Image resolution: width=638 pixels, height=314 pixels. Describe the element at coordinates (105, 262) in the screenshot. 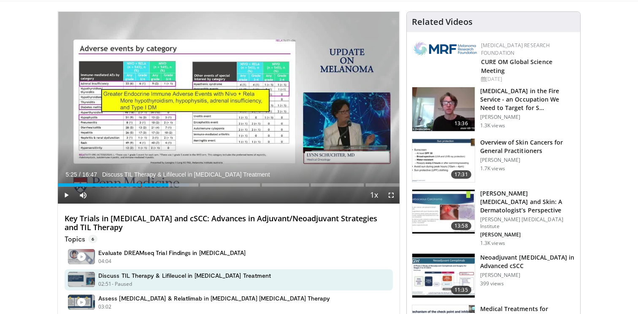

I see `p: 04:04` at that location.